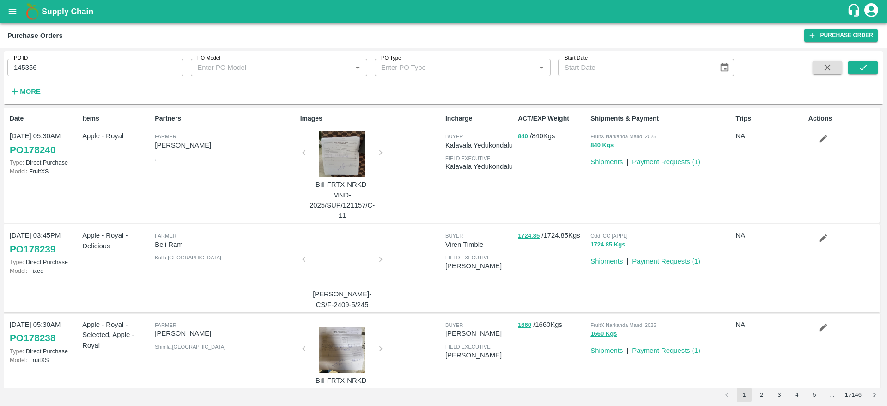 The width and height of the screenshot is (887, 406). Describe the element at coordinates (602, 145) in the screenshot. I see `button: 840 Kgs` at that location.